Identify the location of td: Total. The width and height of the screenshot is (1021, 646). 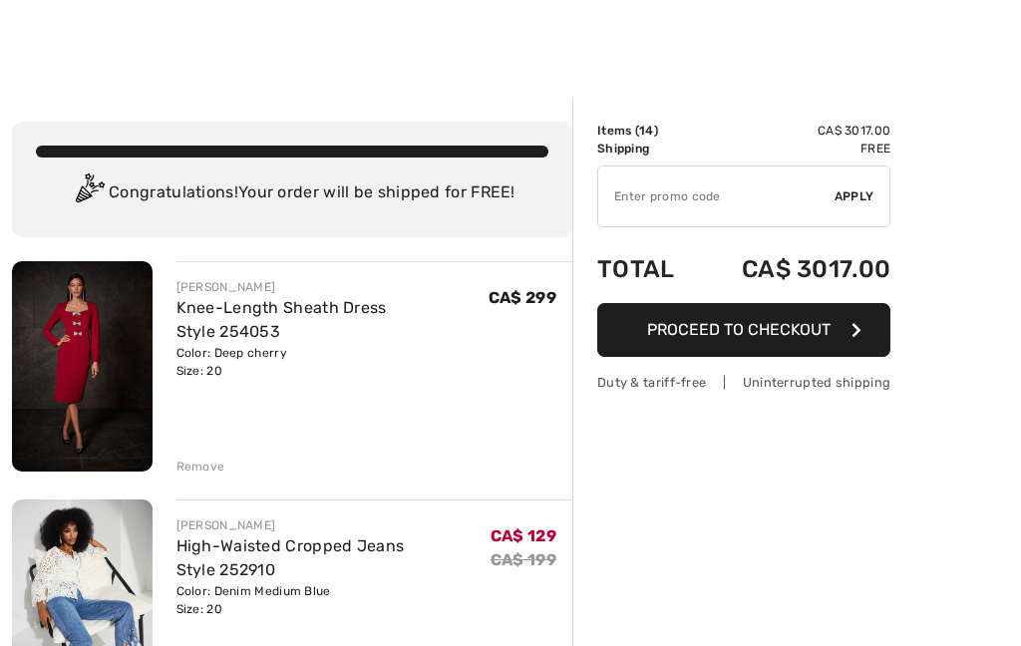
(647, 269).